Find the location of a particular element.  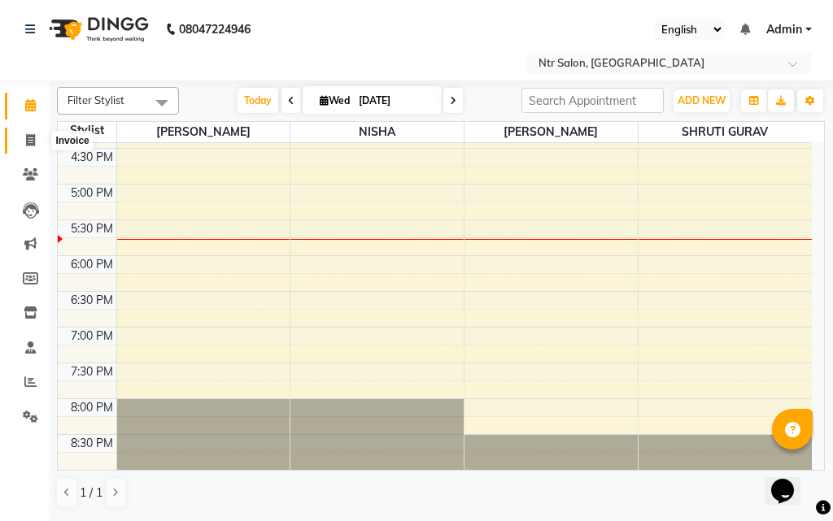

div: 5:30 PM is located at coordinates (92, 228).